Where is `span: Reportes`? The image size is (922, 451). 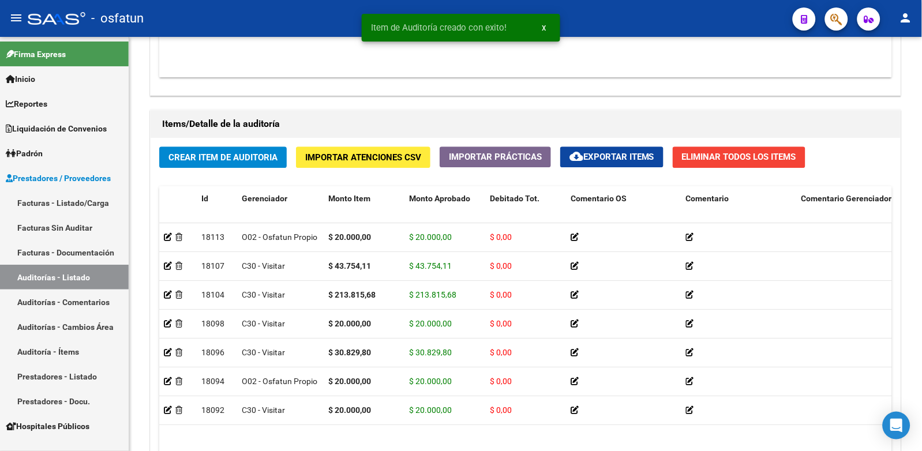
span: Reportes is located at coordinates (27, 104).